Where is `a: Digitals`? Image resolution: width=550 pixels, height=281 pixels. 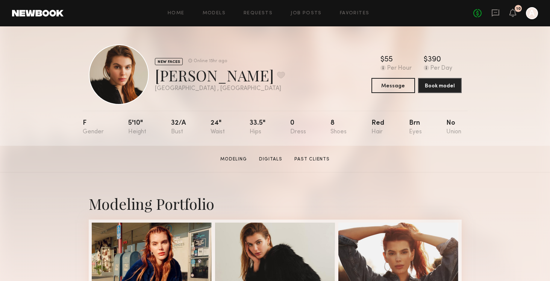 a: Digitals is located at coordinates (271, 159).